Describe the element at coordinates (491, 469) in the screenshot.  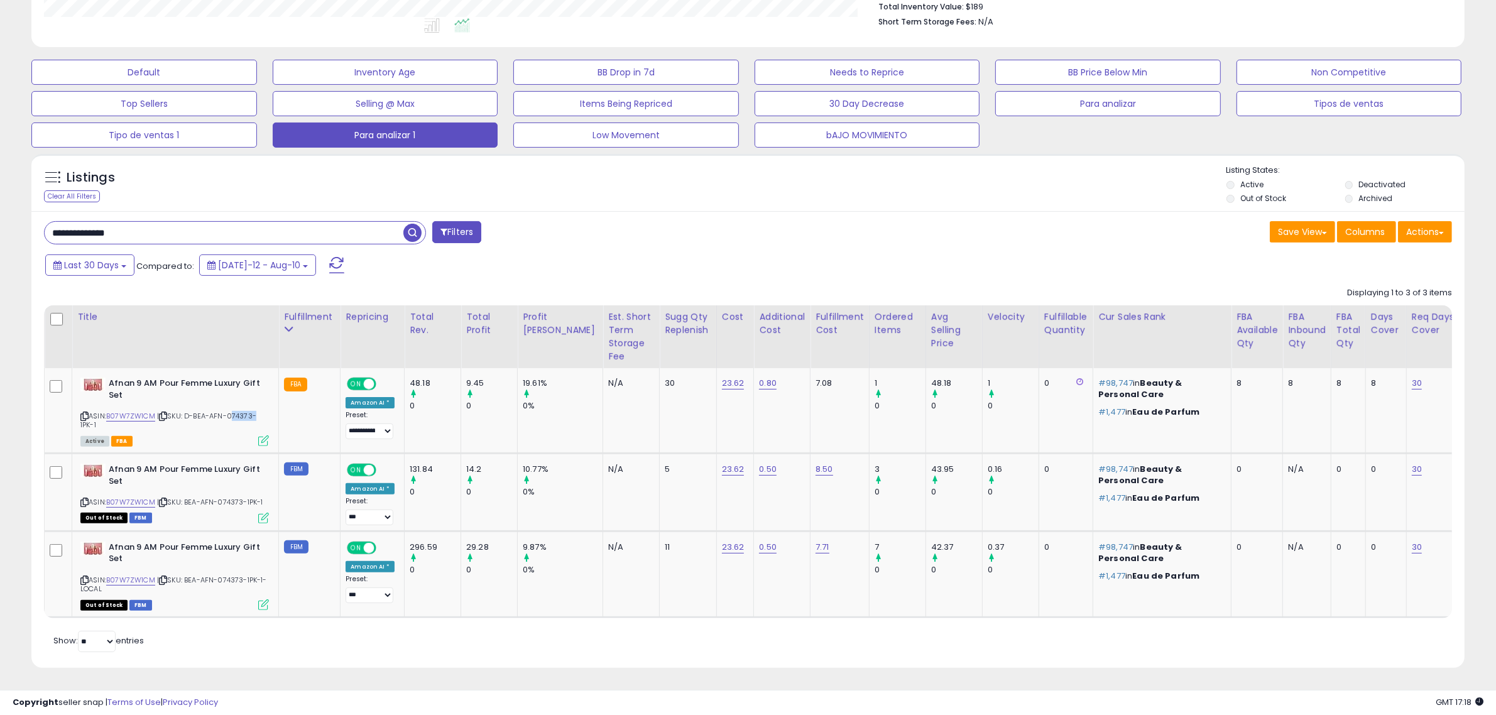
I see `div: 14.2` at that location.